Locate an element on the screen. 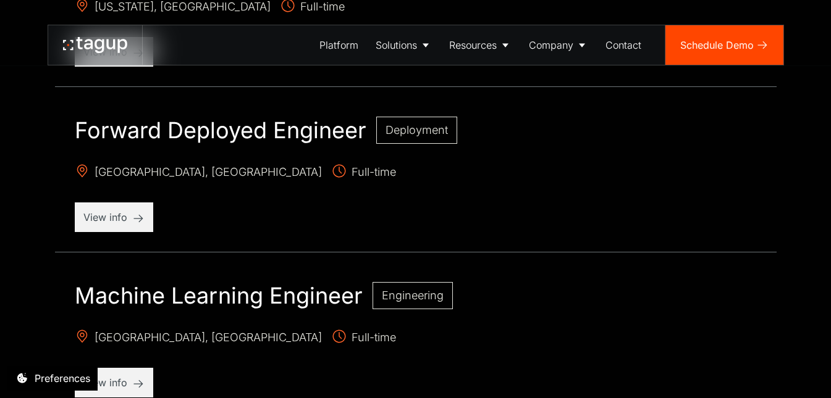 The width and height of the screenshot is (831, 398). a: Schedule Demo is located at coordinates (724, 45).